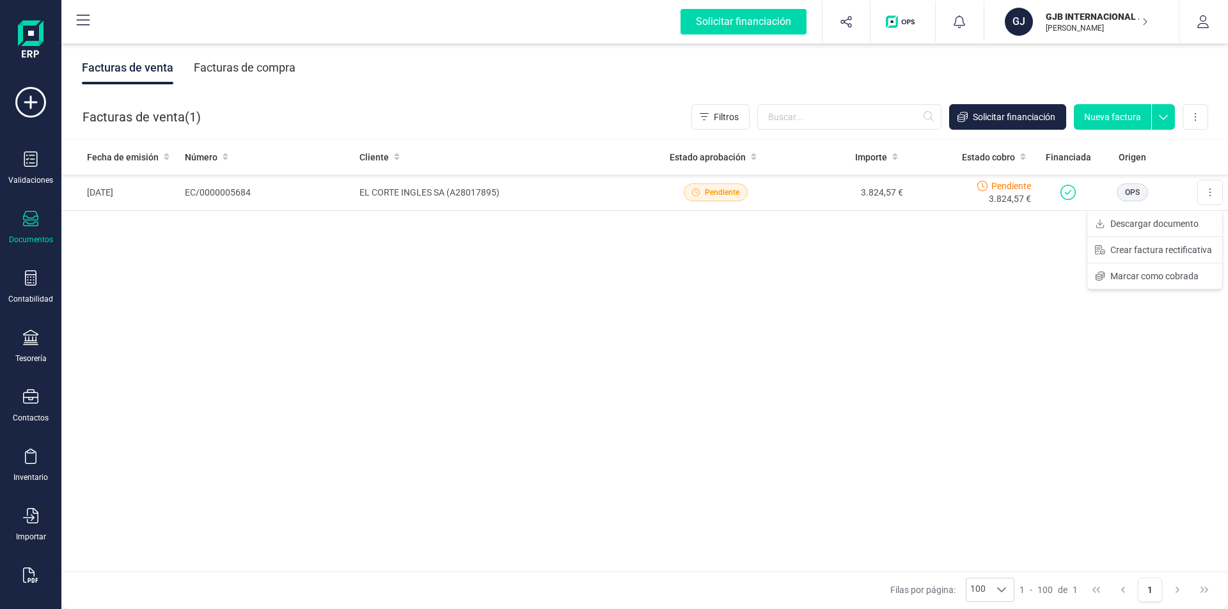  Describe the element at coordinates (1062, 590) in the screenshot. I see `span: de` at that location.